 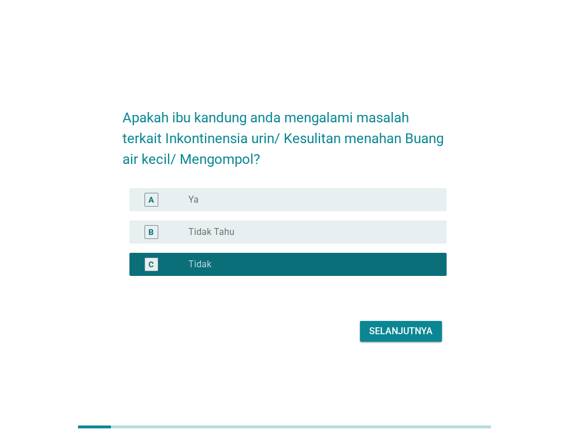 What do you see at coordinates (401, 332) in the screenshot?
I see `div: Selanjutnya` at bounding box center [401, 332].